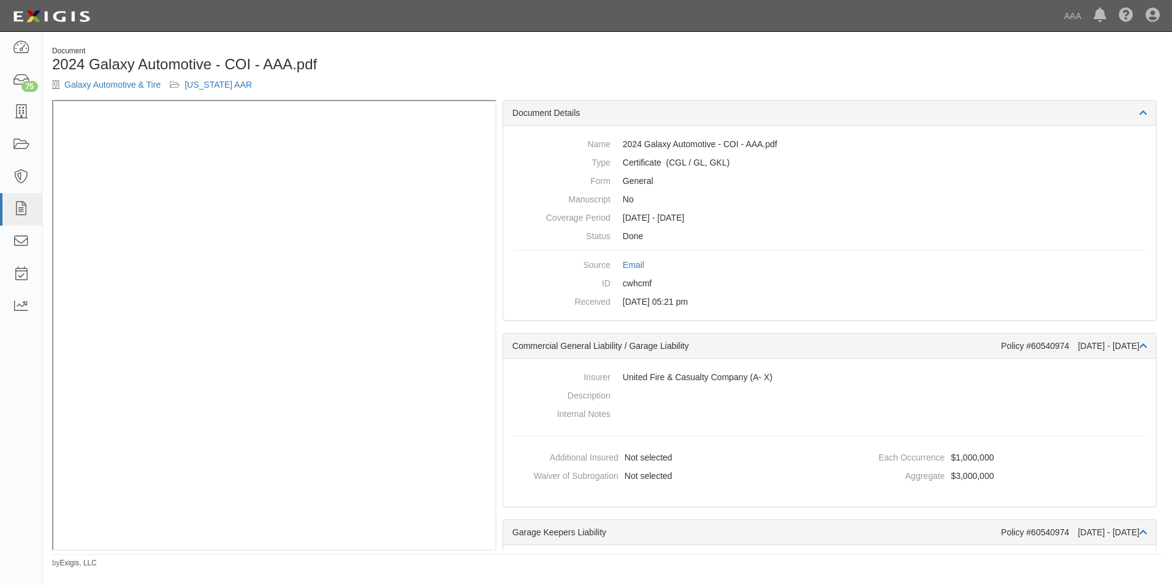 This screenshot has height=585, width=1172. Describe the element at coordinates (561, 197) in the screenshot. I see `dt: Manuscript` at that location.